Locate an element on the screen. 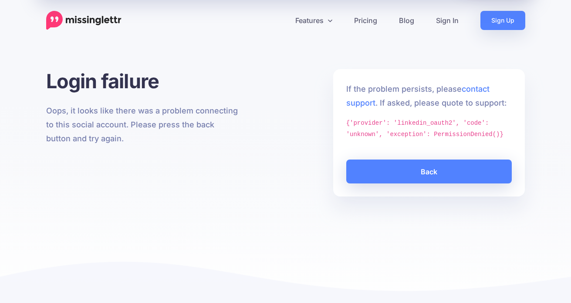 The height and width of the screenshot is (303, 571). a: Features is located at coordinates (313, 20).